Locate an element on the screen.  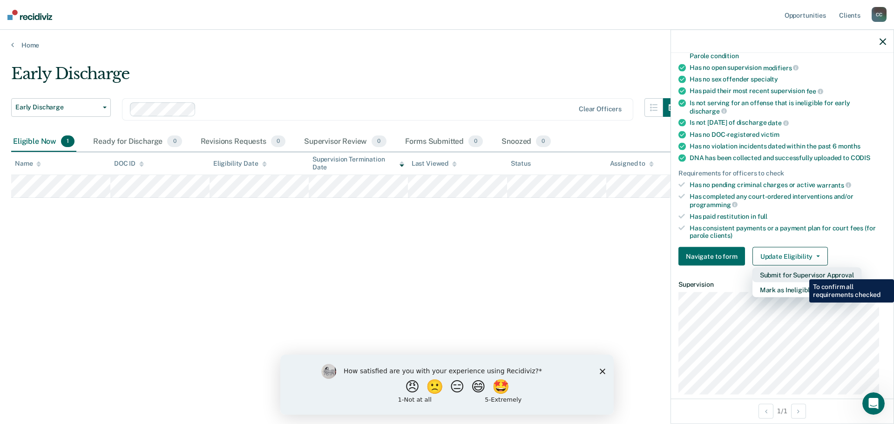
div: Has no pending criminal charges or active is located at coordinates (788, 185).